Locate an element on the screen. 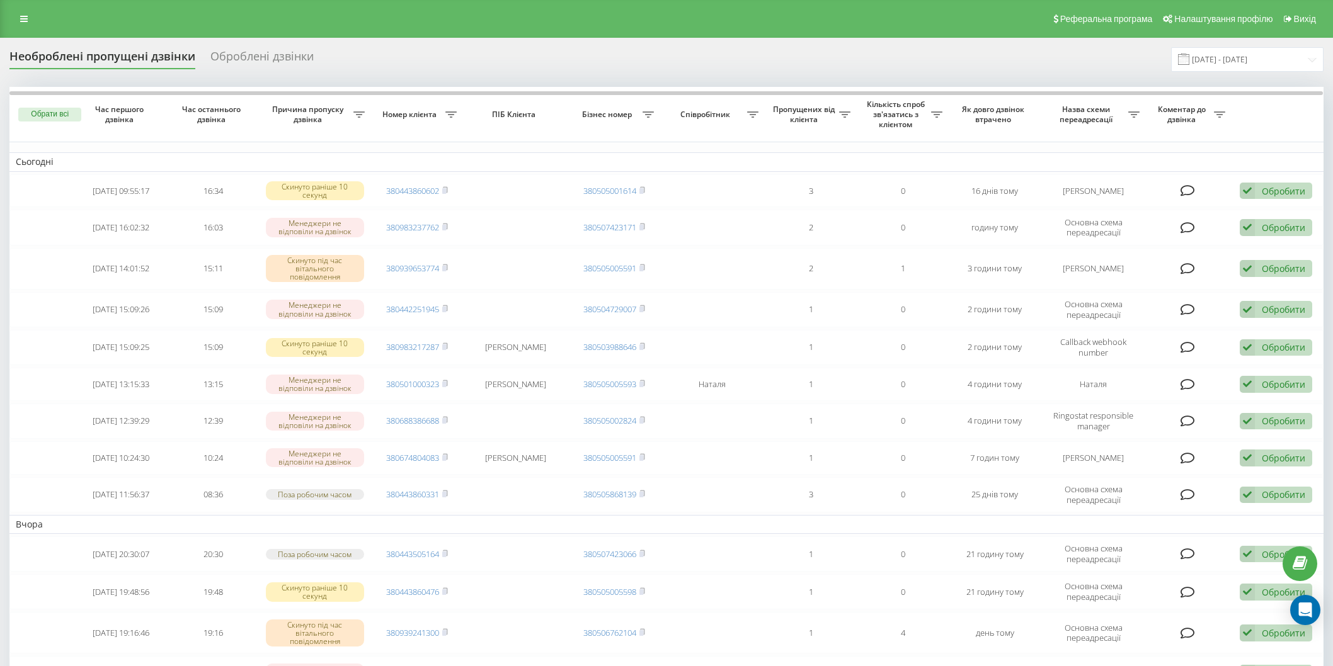  span: ПІБ Клієнта is located at coordinates (515, 115).